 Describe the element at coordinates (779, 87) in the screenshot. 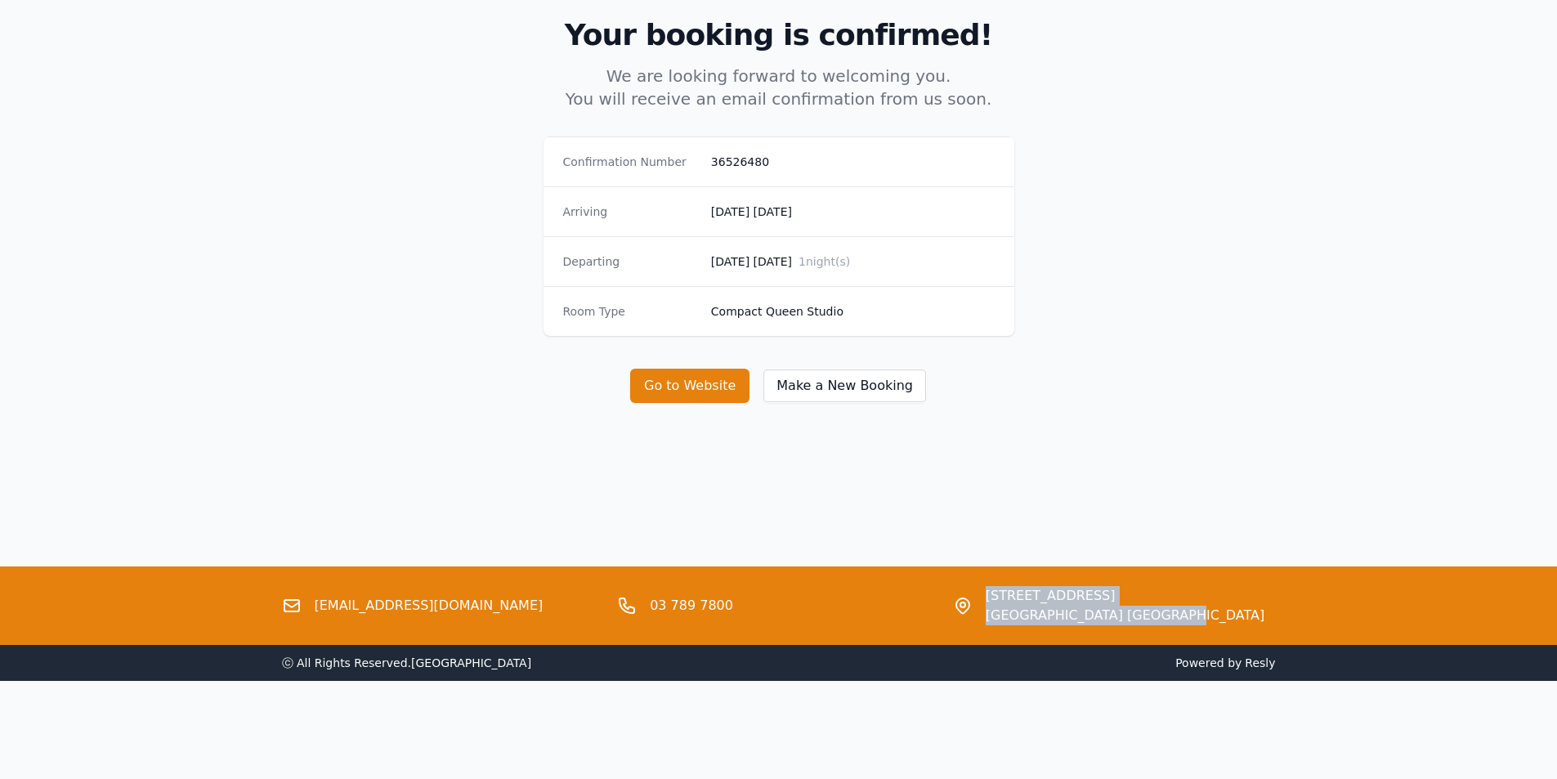

I see `p: We are looking forward to welcoming you. You will receive an email confirmation from us soon.` at that location.